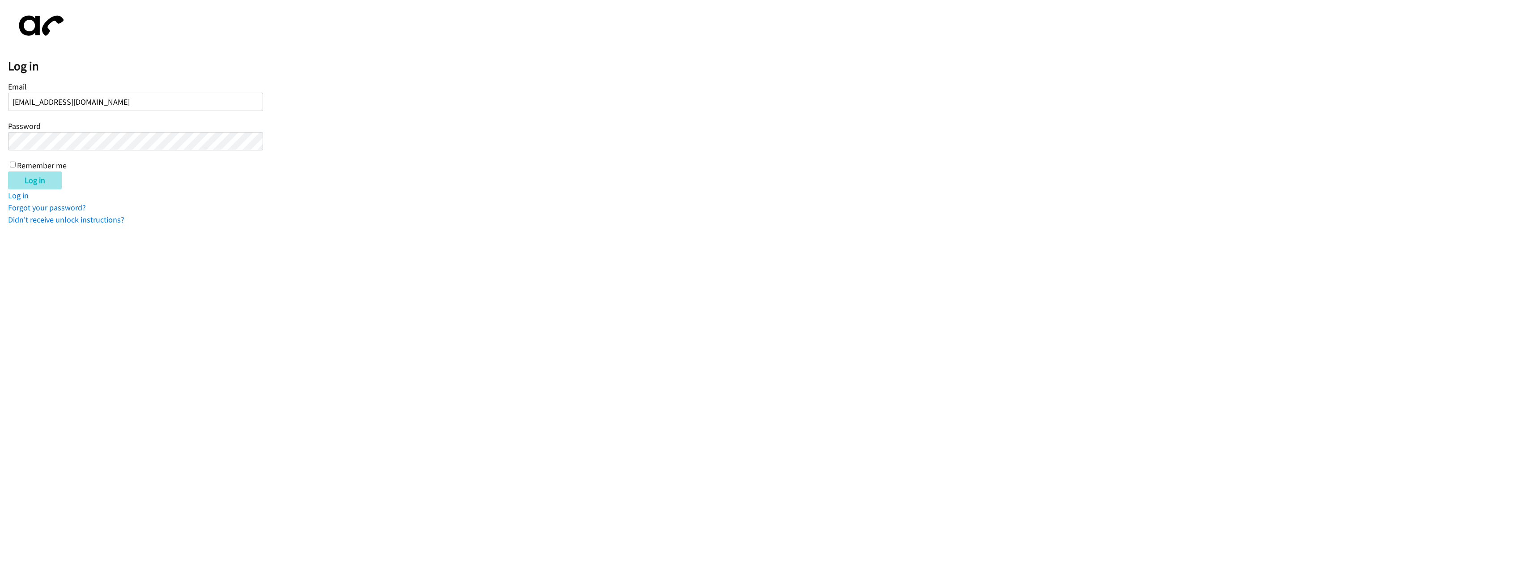 This screenshot has height=569, width=1539. What do you see at coordinates (35, 180) in the screenshot?
I see `input: Log in` at bounding box center [35, 180].